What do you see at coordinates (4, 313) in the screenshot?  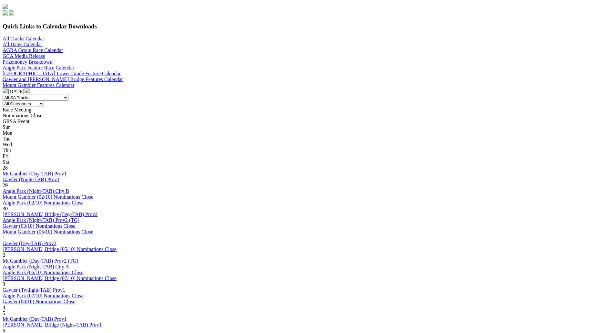 I see `span: 5` at bounding box center [4, 313].